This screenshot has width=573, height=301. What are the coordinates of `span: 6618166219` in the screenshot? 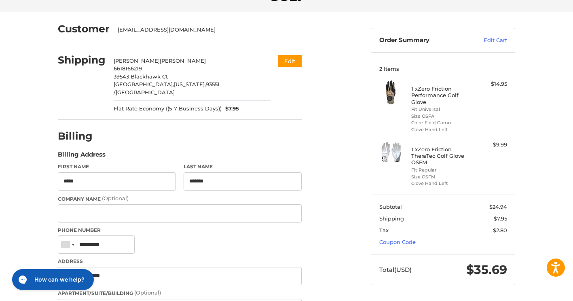 It's located at (128, 68).